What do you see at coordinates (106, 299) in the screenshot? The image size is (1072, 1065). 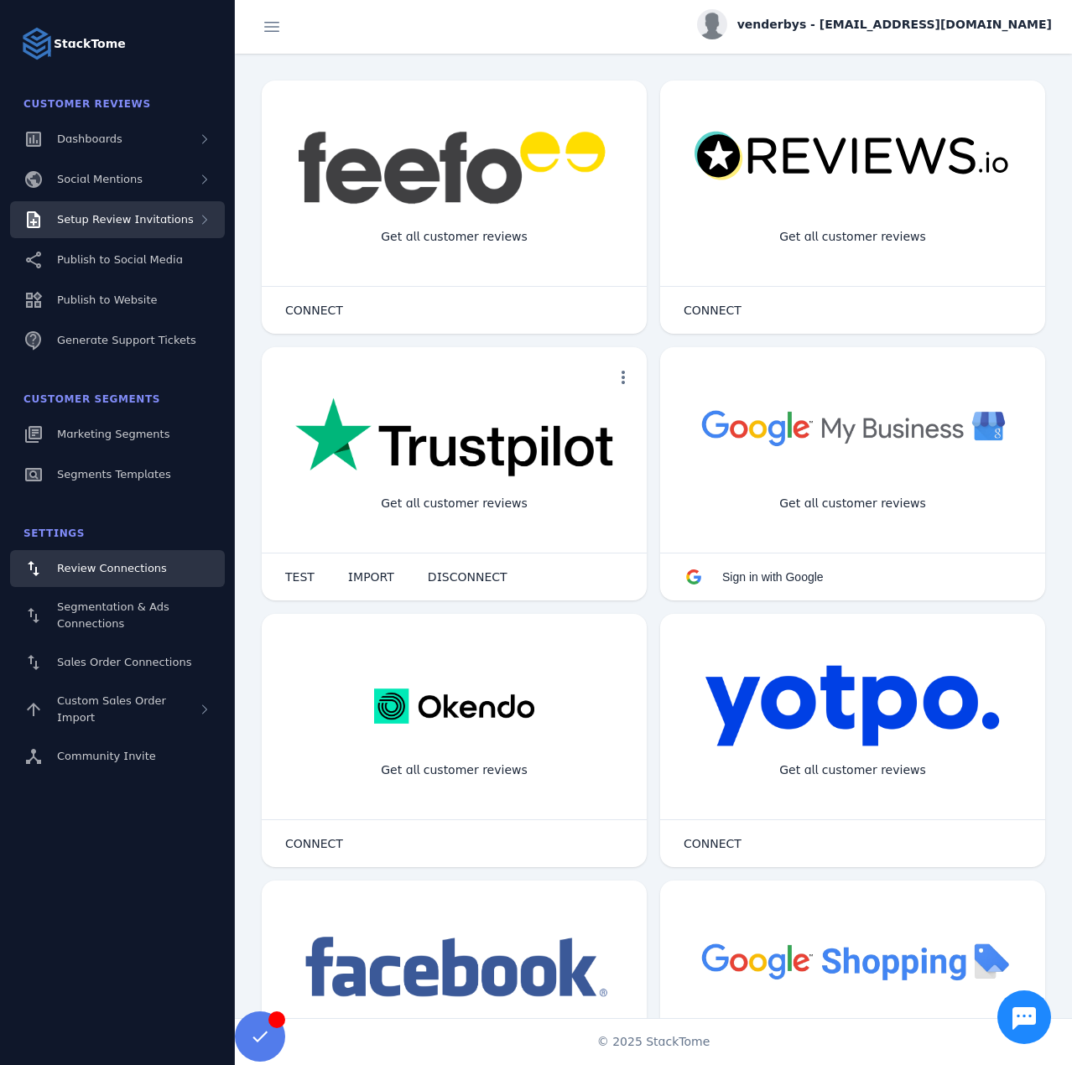 I see `span: Publish to Website` at bounding box center [106, 299].